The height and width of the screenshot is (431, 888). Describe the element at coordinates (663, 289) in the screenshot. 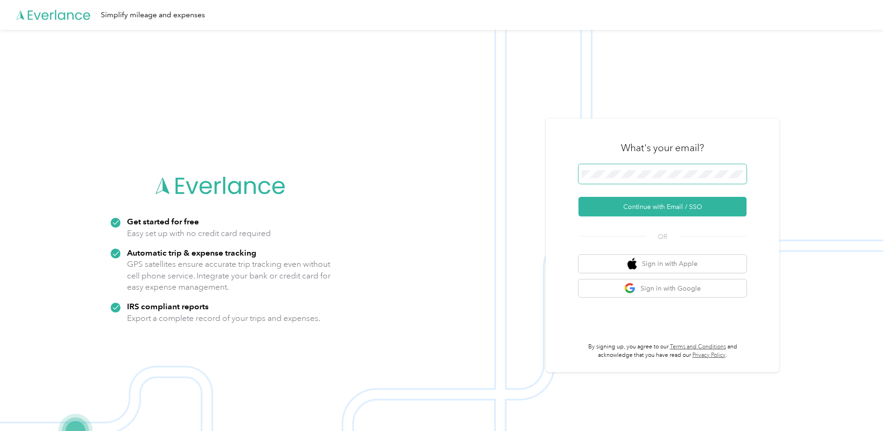

I see `button: google logoSign in with Google` at that location.